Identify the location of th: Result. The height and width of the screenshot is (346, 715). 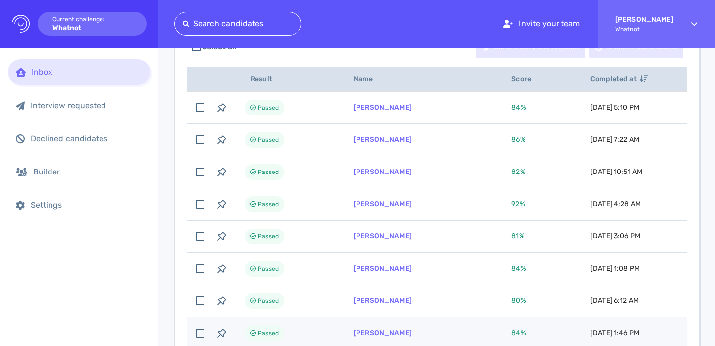
(287, 79).